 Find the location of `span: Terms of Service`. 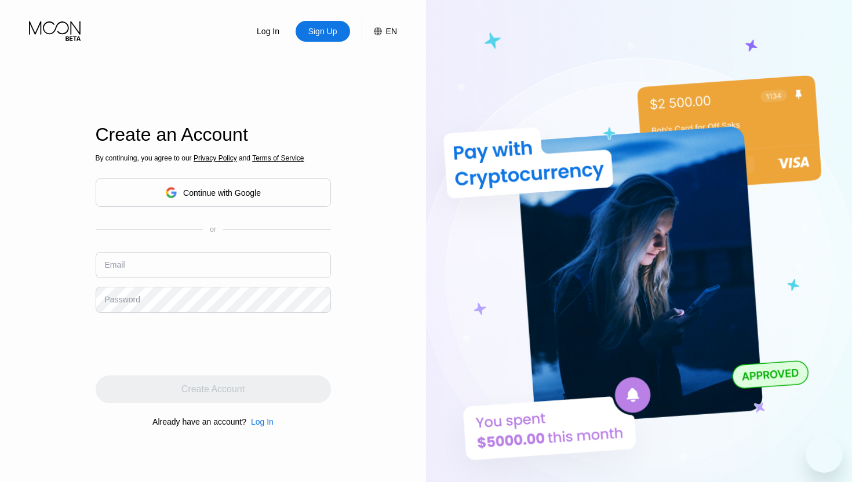

span: Terms of Service is located at coordinates (278, 158).